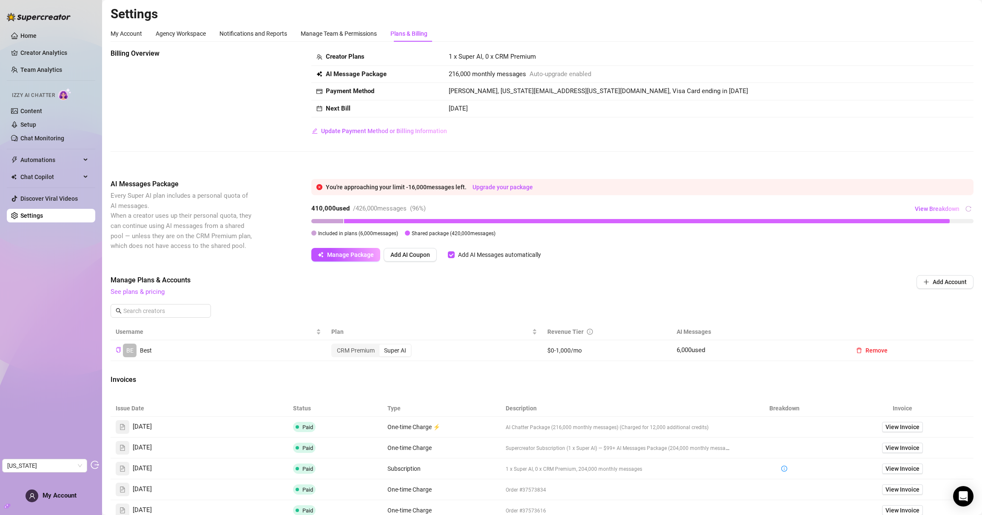 The height and width of the screenshot is (515, 982). I want to click on span: user, so click(32, 496).